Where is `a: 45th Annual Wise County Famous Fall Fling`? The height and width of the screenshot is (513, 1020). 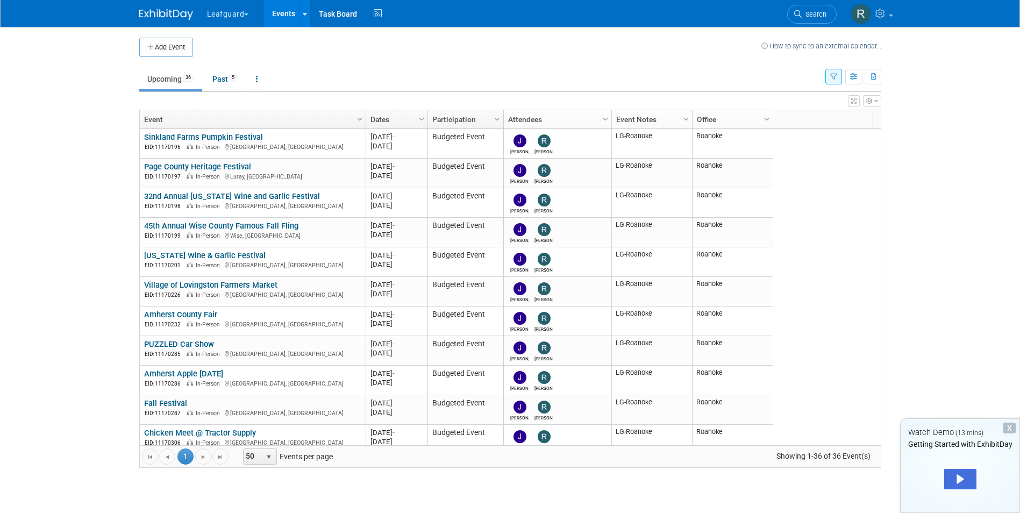
a: 45th Annual Wise County Famous Fall Fling is located at coordinates (221, 226).